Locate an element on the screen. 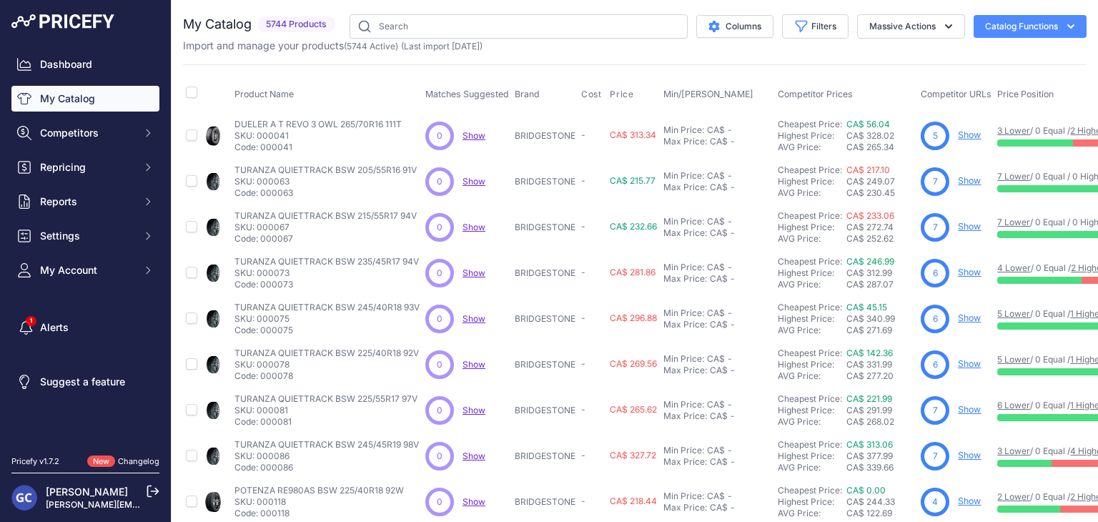  p: SKU: 000075 is located at coordinates (327, 319).